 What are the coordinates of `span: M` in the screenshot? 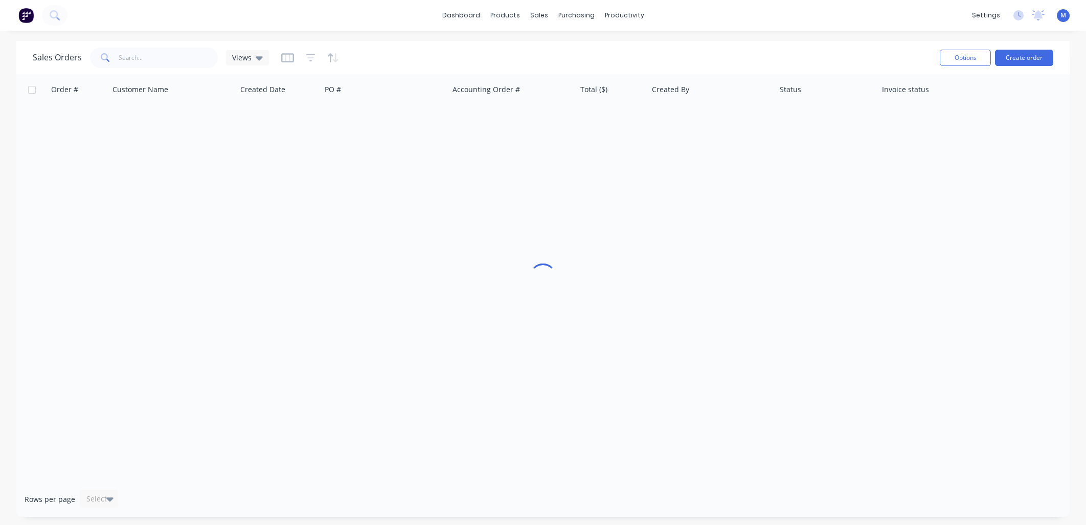 It's located at (1063, 15).